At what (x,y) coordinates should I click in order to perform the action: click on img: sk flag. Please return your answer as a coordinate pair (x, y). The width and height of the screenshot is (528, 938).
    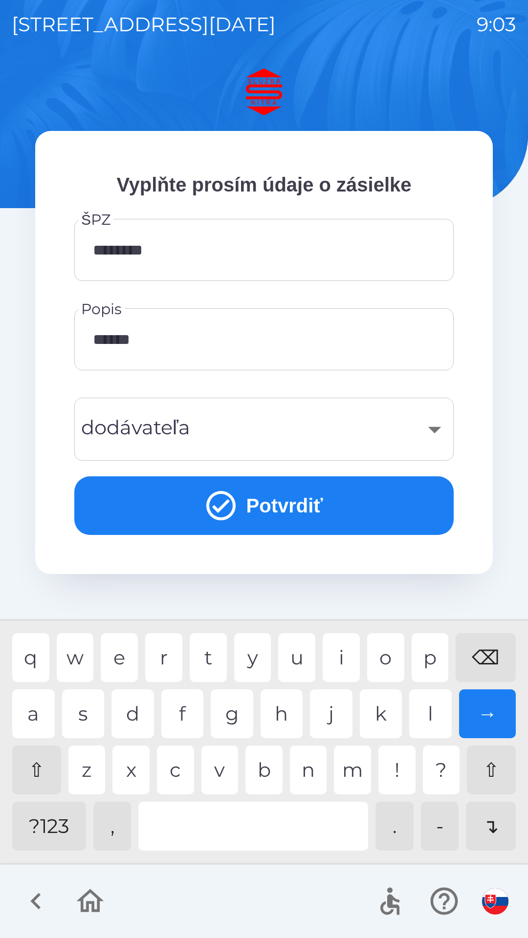
    Looking at the image, I should click on (495, 901).